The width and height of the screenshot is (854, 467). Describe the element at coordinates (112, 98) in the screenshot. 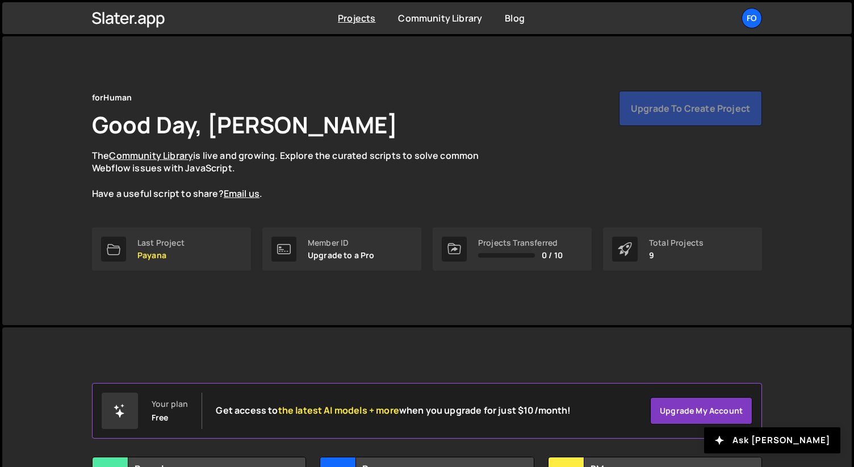

I see `div: forHuman` at that location.